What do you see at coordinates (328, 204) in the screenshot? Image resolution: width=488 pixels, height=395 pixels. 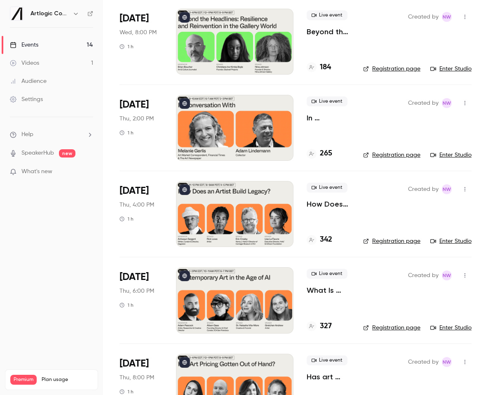 I see `p: How Does An Artist Build Legacy?` at bounding box center [328, 204].